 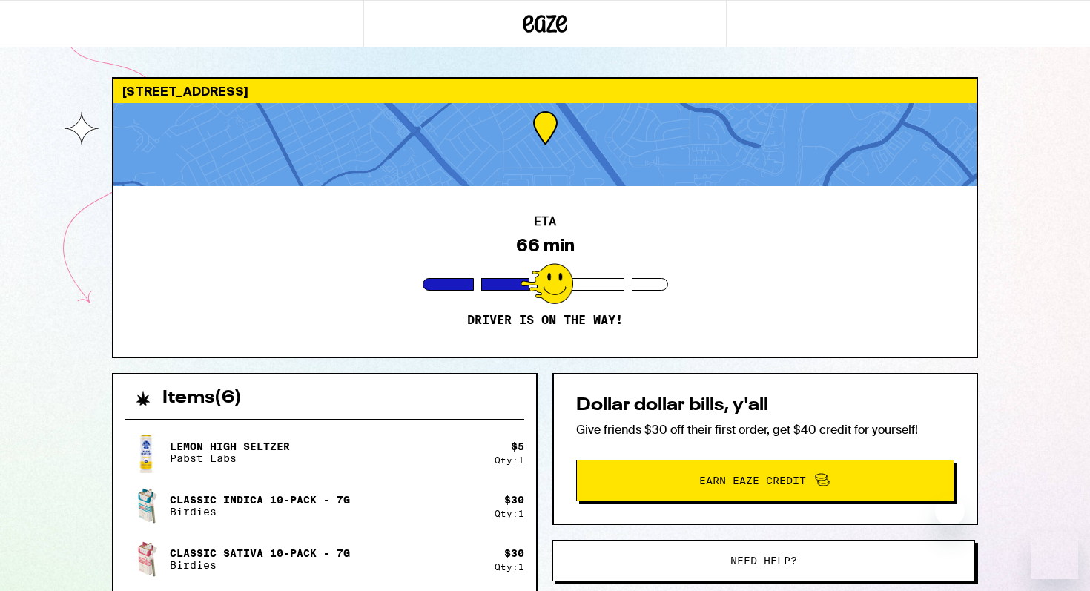 What do you see at coordinates (545, 245) in the screenshot?
I see `div: 66 min` at bounding box center [545, 245].